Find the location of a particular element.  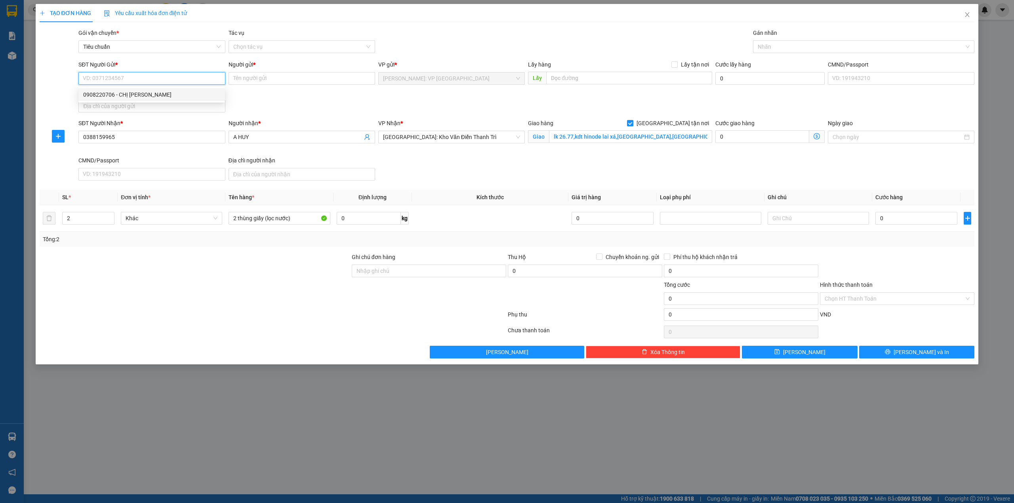

input: 0 is located at coordinates (612, 218).